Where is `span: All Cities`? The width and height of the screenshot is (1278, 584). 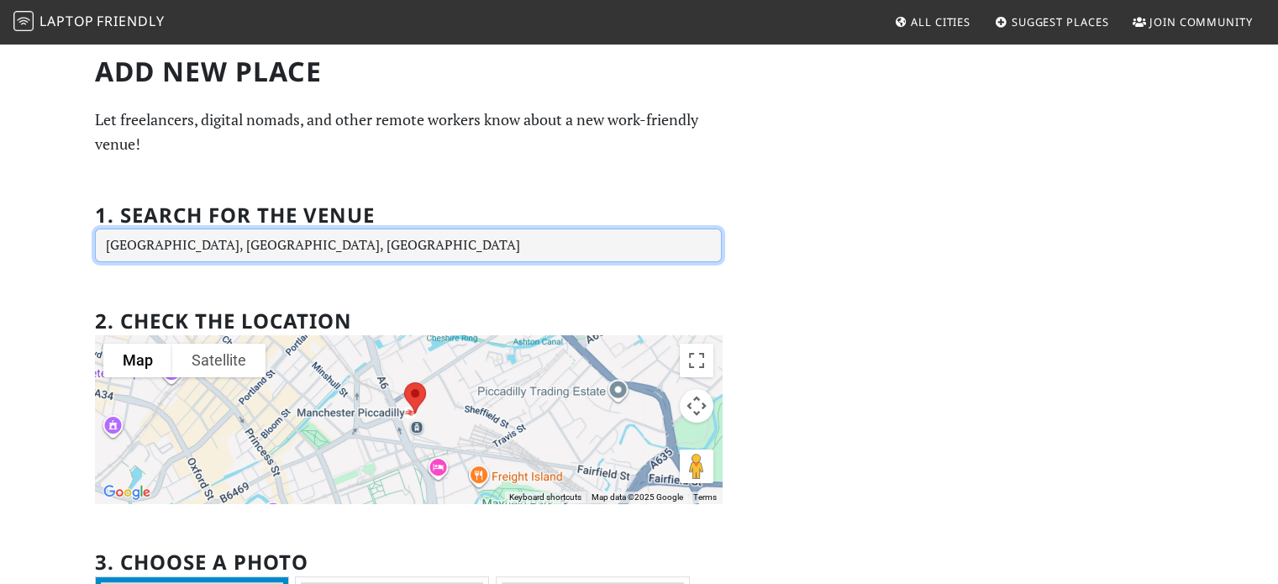
span: All Cities is located at coordinates (940, 22).